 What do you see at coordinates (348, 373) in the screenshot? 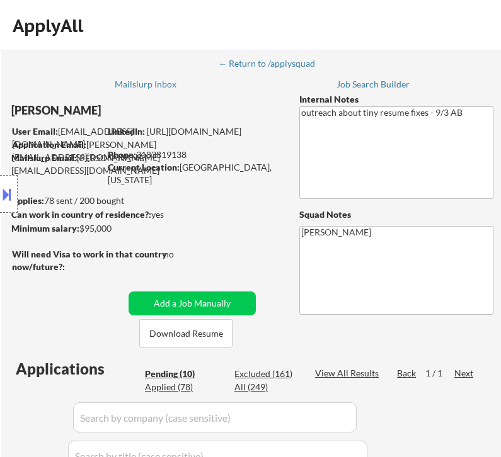
I see `div: View All Results` at bounding box center [348, 373].